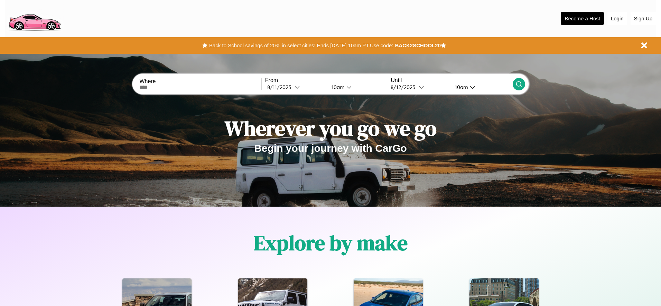  What do you see at coordinates (34, 18) in the screenshot?
I see `img: logo` at bounding box center [34, 18].